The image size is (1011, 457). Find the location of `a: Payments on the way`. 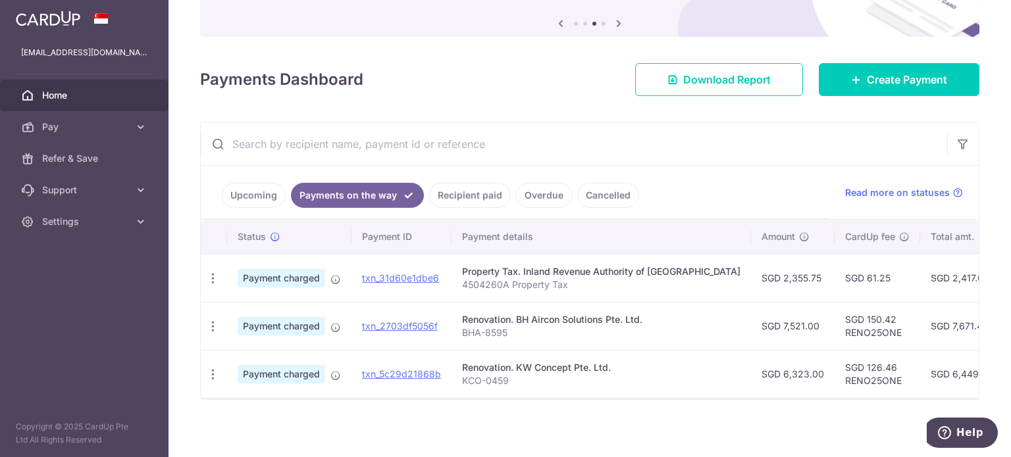

a: Payments on the way is located at coordinates (357, 195).